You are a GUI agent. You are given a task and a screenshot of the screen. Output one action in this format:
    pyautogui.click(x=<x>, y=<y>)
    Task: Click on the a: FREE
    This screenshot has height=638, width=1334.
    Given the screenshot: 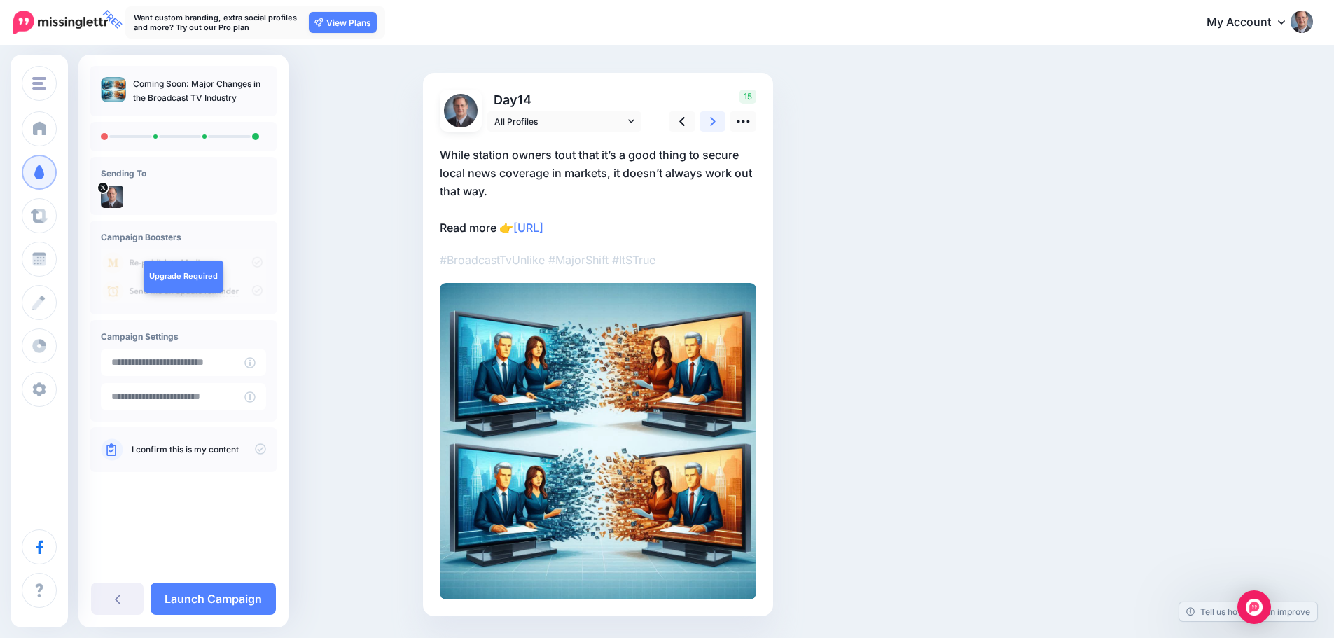 What is the action you would take?
    pyautogui.click(x=60, y=22)
    